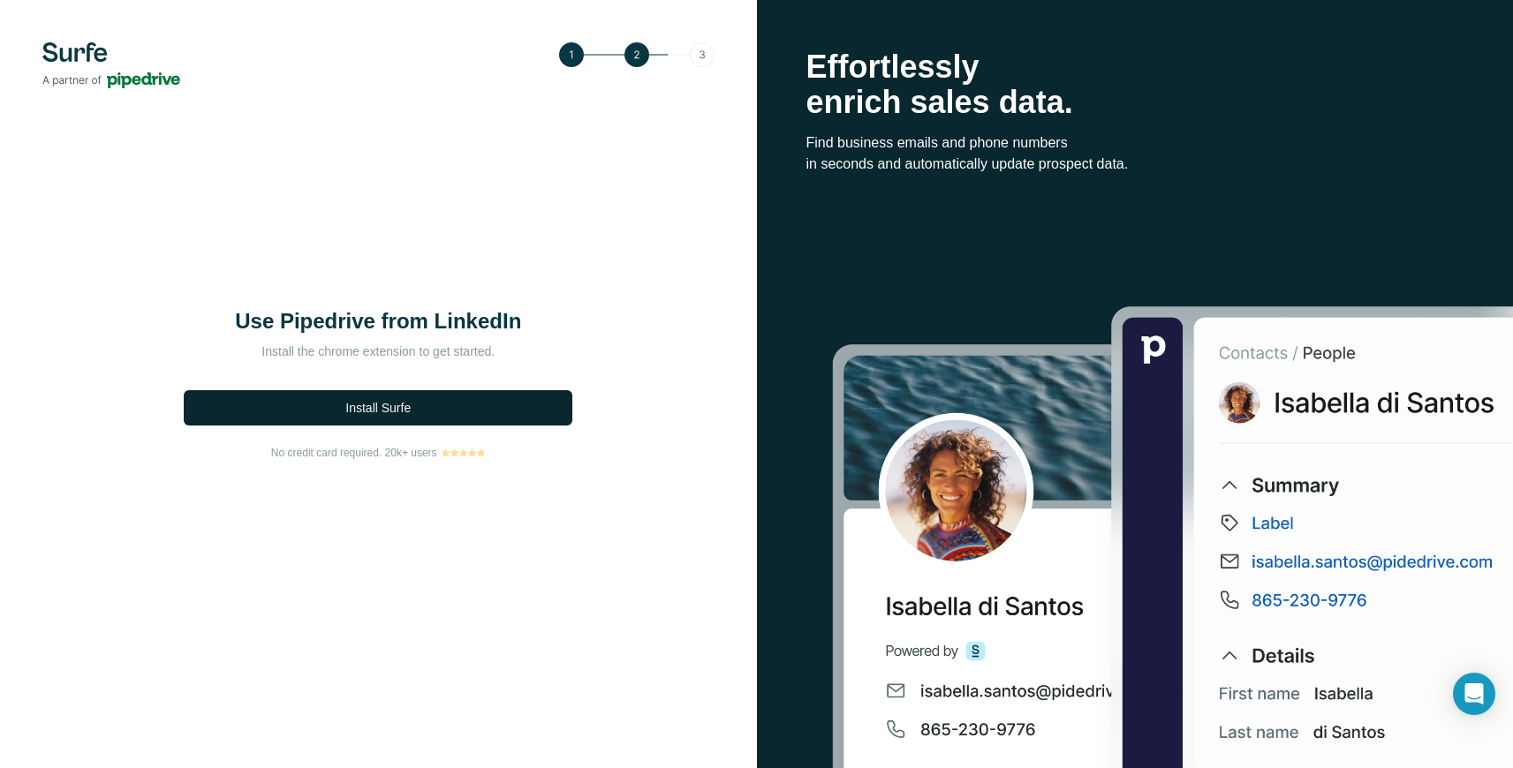 This screenshot has height=768, width=1513. I want to click on p: enrich sales data., so click(1135, 102).